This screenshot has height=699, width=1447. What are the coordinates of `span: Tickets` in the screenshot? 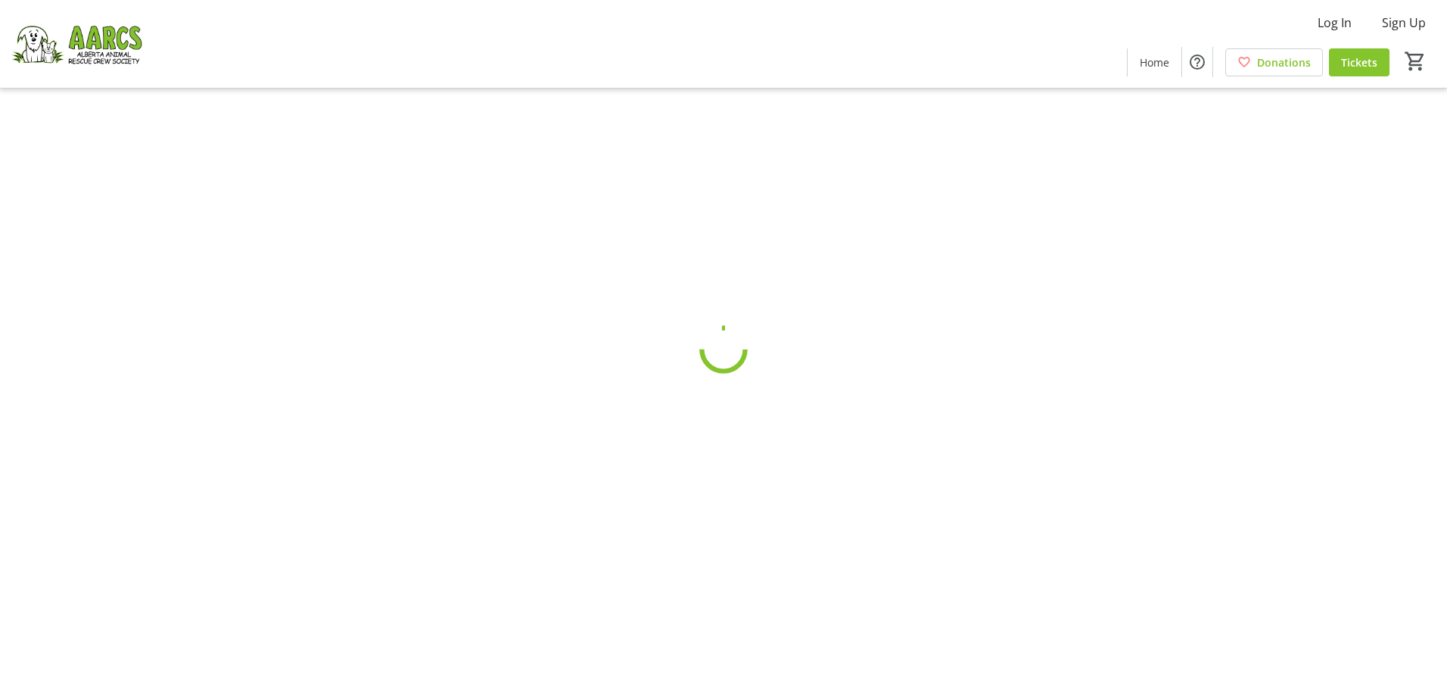 It's located at (1360, 62).